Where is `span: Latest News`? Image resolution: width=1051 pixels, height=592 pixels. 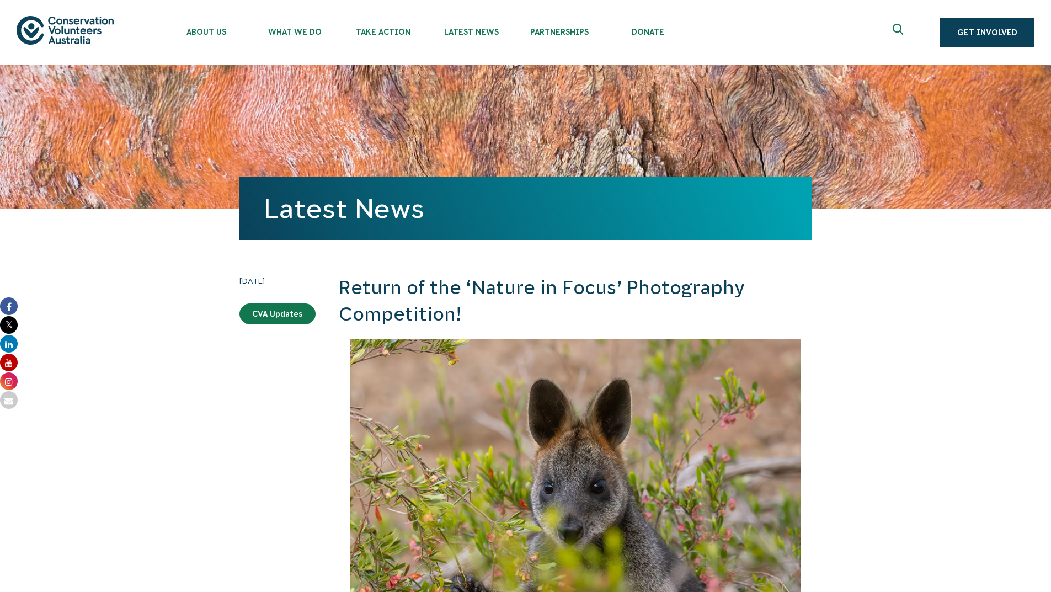
span: Latest News is located at coordinates (471, 32).